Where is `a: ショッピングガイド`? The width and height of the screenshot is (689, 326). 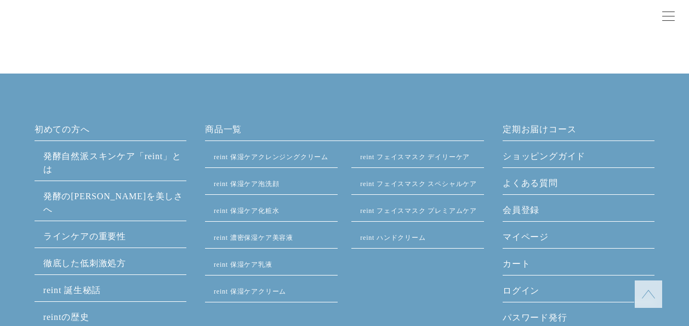
a: ショッピングガイド is located at coordinates (579, 158).